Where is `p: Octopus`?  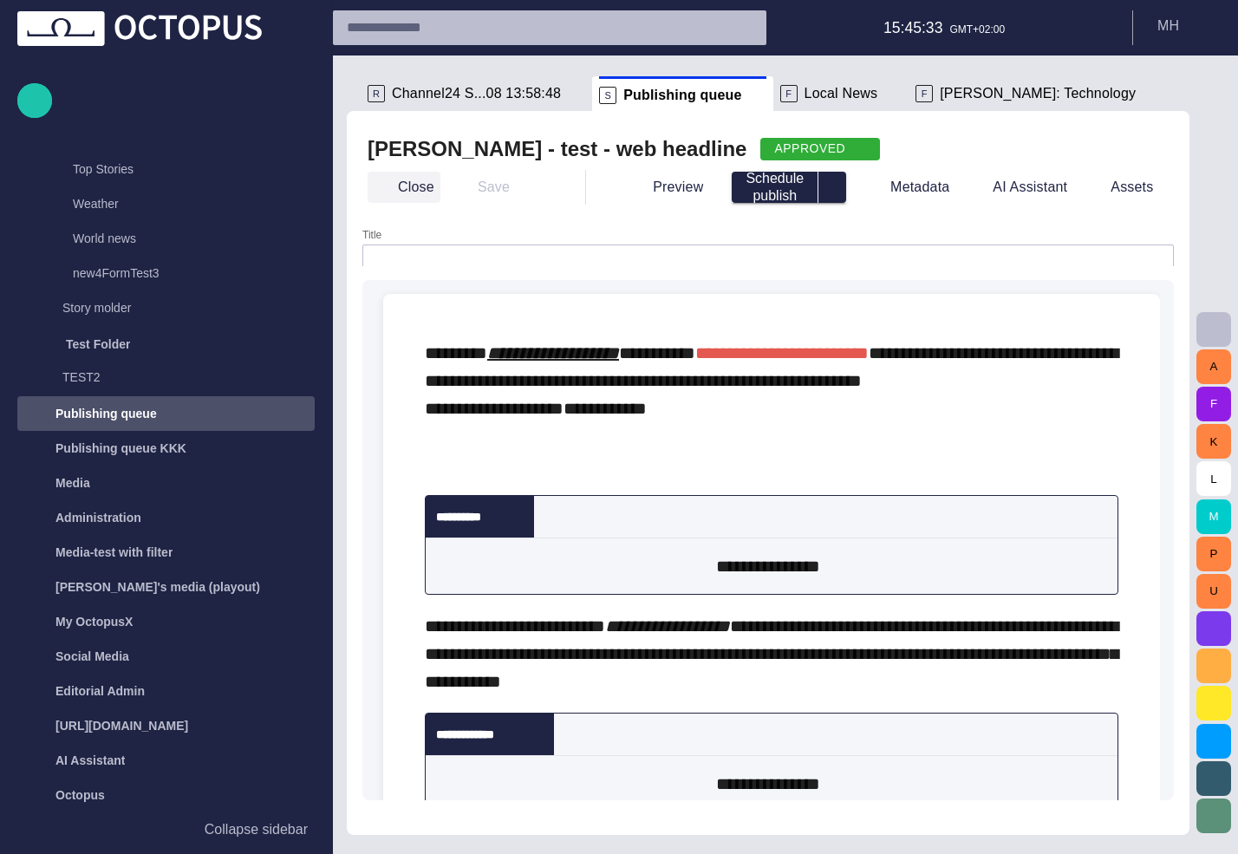 p: Octopus is located at coordinates (80, 795).